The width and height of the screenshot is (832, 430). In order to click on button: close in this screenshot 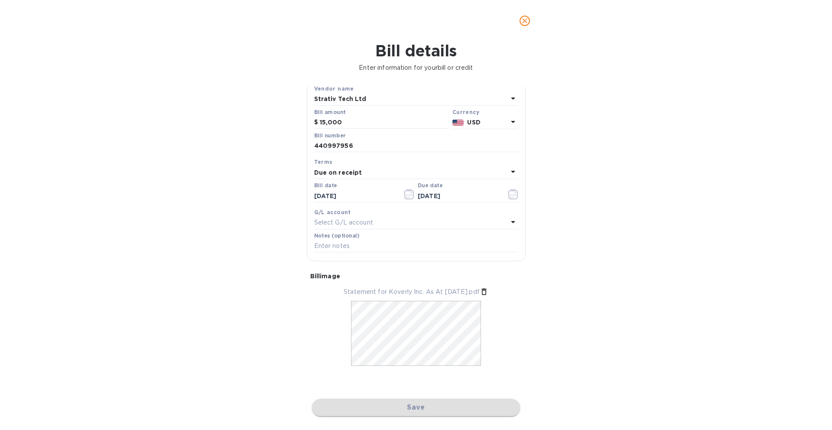, I will do `click(525, 21)`.